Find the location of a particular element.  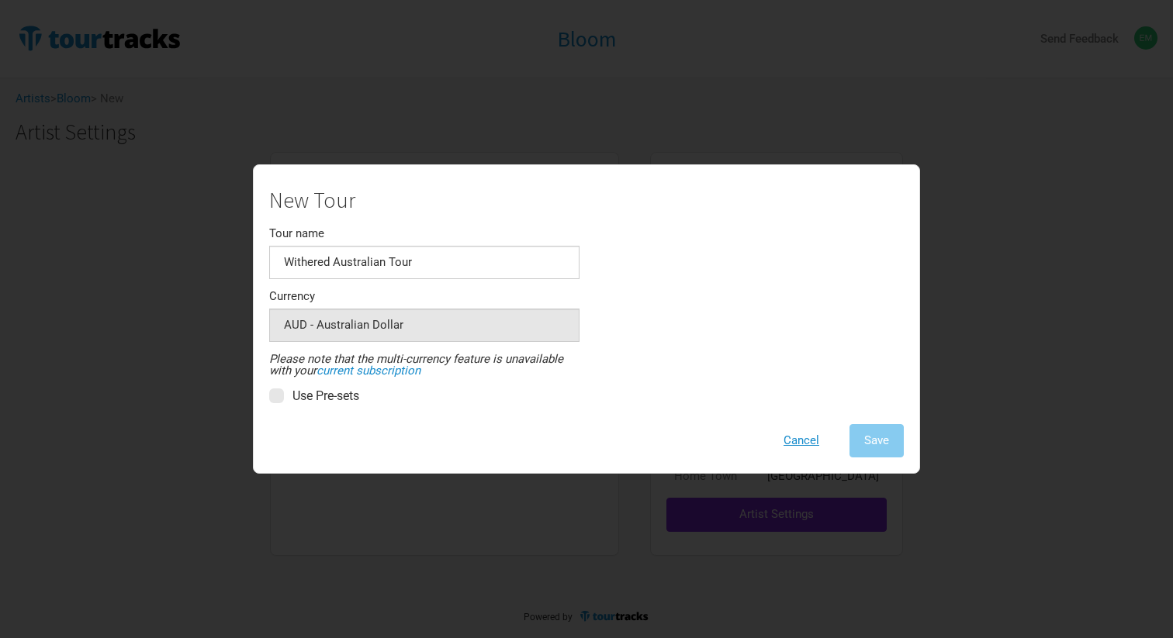

span: Save is located at coordinates (876, 441).